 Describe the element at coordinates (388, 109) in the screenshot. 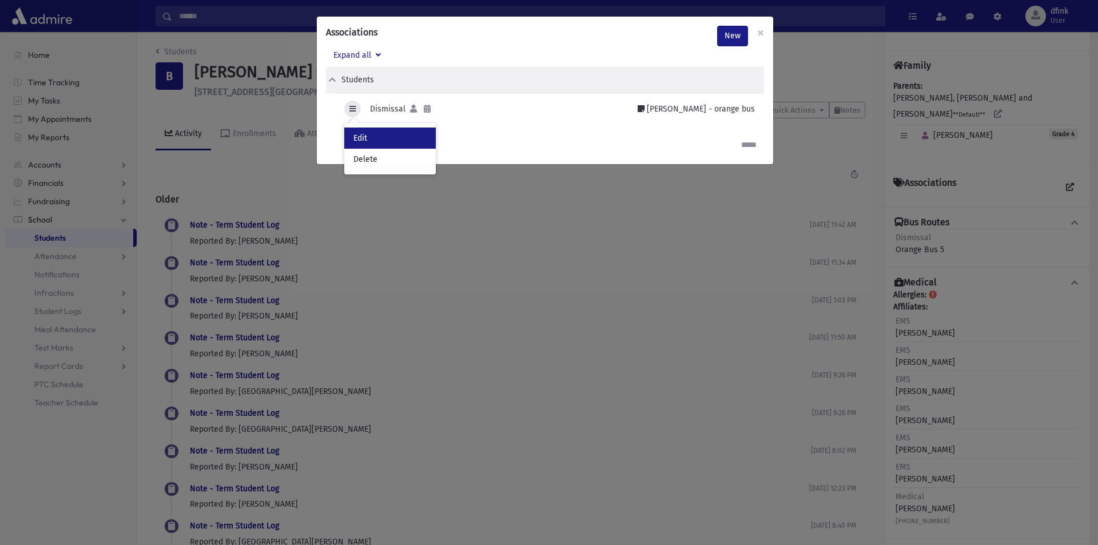

I see `div: Dismissal` at that location.